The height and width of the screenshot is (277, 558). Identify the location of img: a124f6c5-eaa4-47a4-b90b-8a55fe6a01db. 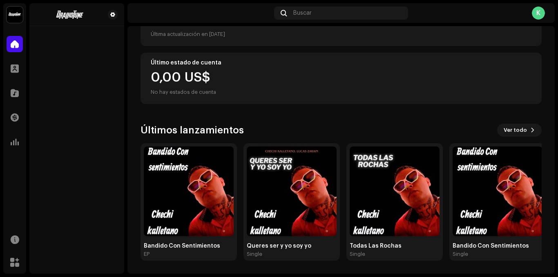
(291, 191).